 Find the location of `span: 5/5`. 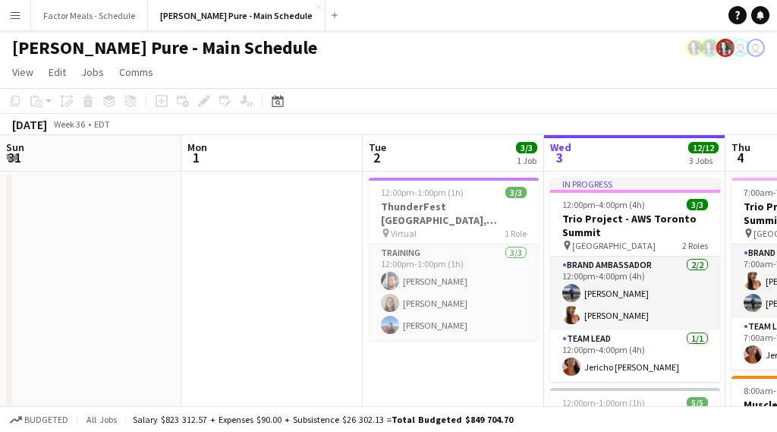

span: 5/5 is located at coordinates (697, 402).